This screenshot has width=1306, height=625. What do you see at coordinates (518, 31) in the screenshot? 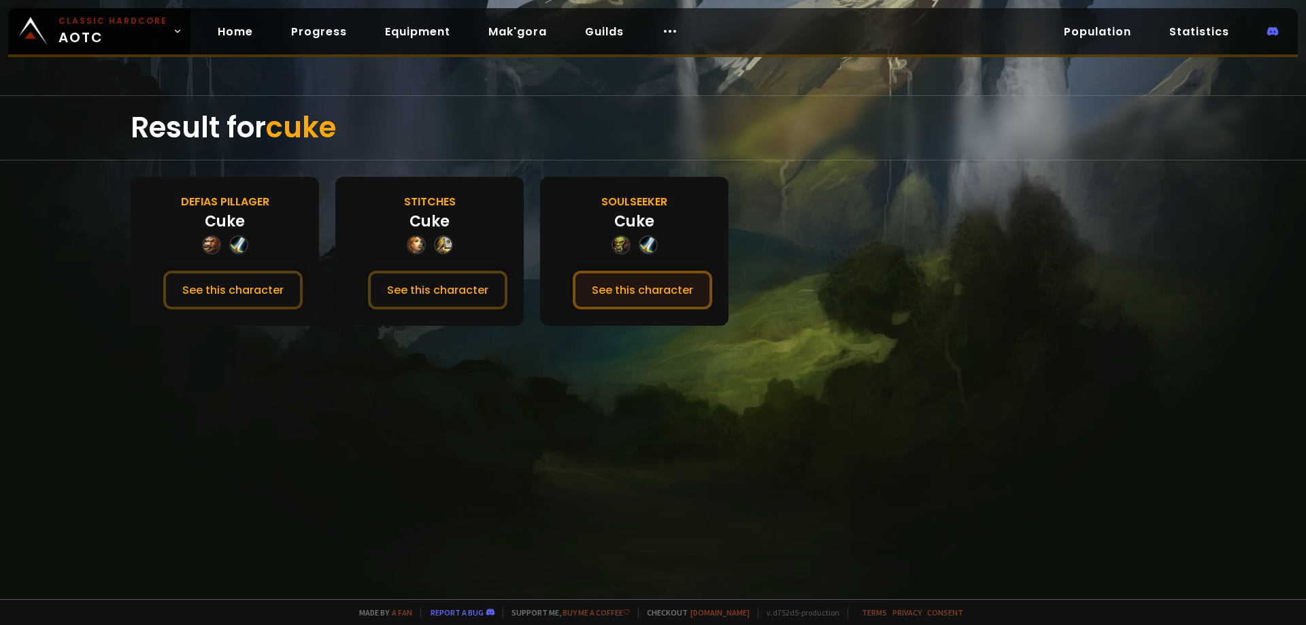
I see `a: Mak'gora` at bounding box center [518, 31].